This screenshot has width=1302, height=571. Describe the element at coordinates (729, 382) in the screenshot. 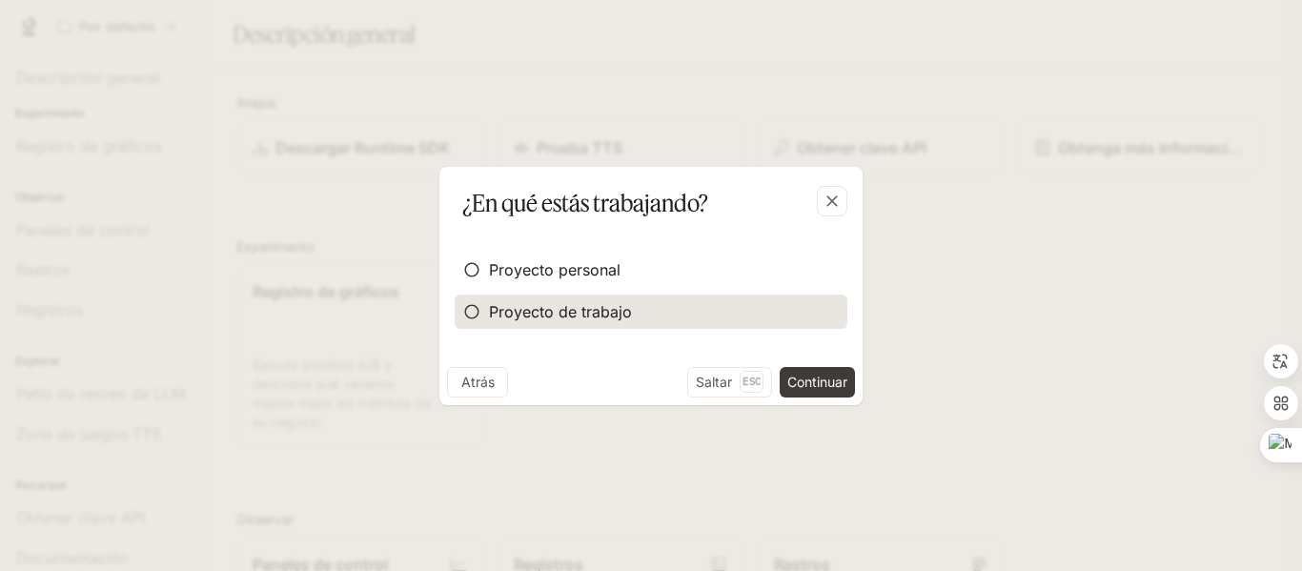

I see `button: SaltarEsc` at that location.